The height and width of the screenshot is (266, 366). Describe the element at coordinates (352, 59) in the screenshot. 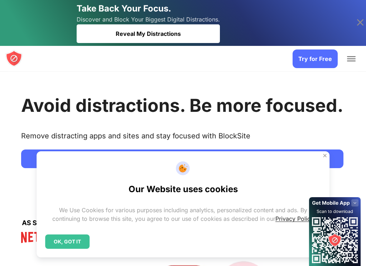

I see `button: Toggle Menu` at that location.